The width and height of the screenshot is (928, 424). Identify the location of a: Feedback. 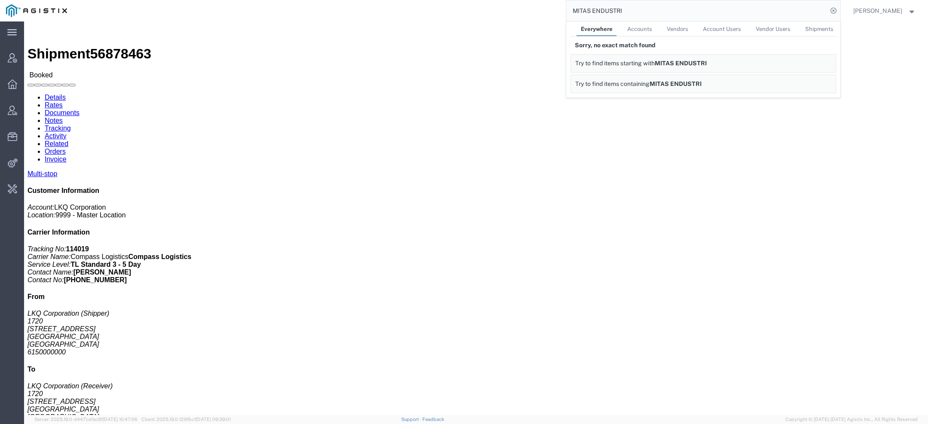
(433, 419).